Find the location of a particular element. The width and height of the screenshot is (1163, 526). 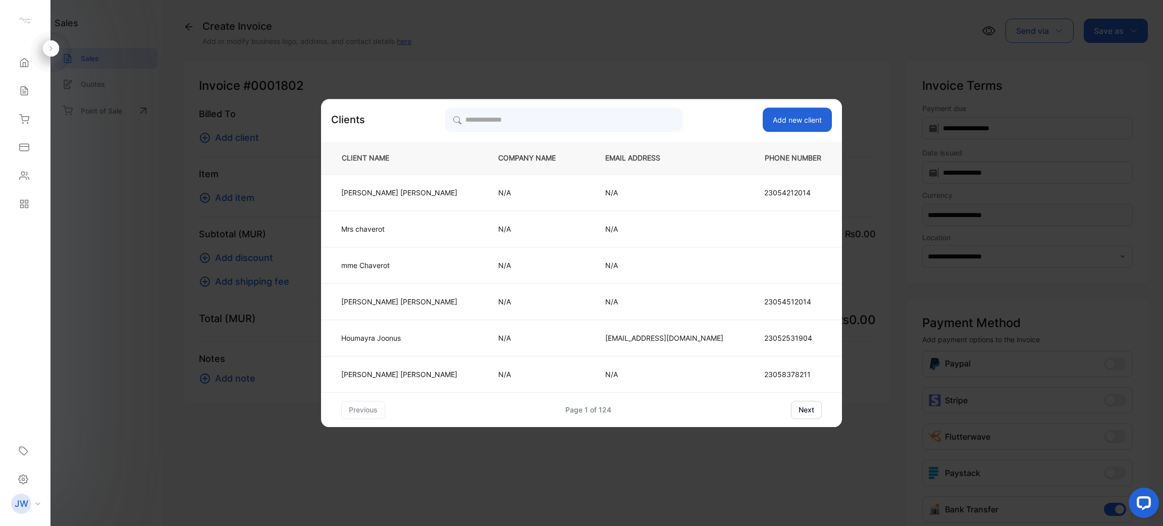

img: logo is located at coordinates (25, 21).